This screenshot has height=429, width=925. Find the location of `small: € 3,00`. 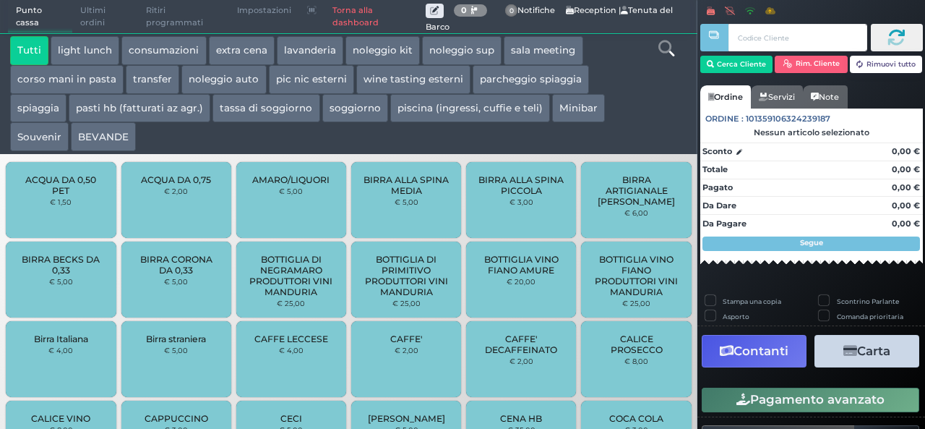

small: € 3,00 is located at coordinates (521, 202).